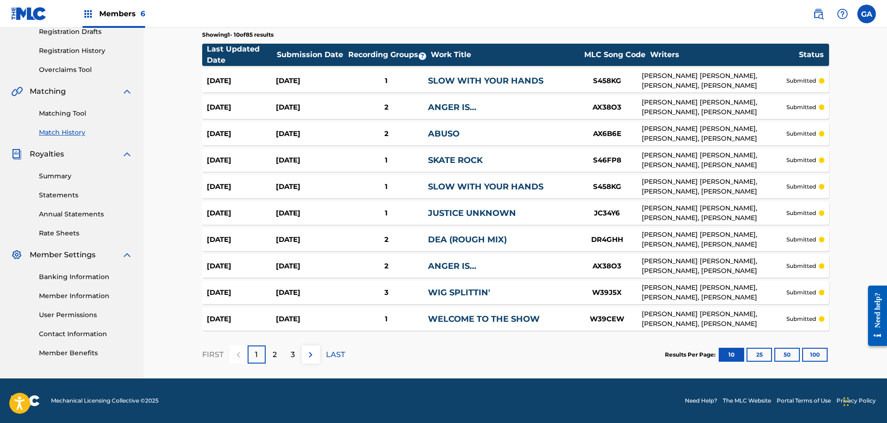 The width and height of the screenshot is (887, 423). I want to click on span: Members, so click(122, 13).